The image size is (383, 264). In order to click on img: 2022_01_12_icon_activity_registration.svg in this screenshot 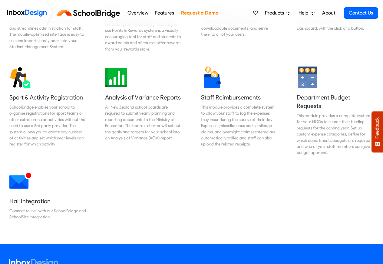, I will do `click(20, 78)`.